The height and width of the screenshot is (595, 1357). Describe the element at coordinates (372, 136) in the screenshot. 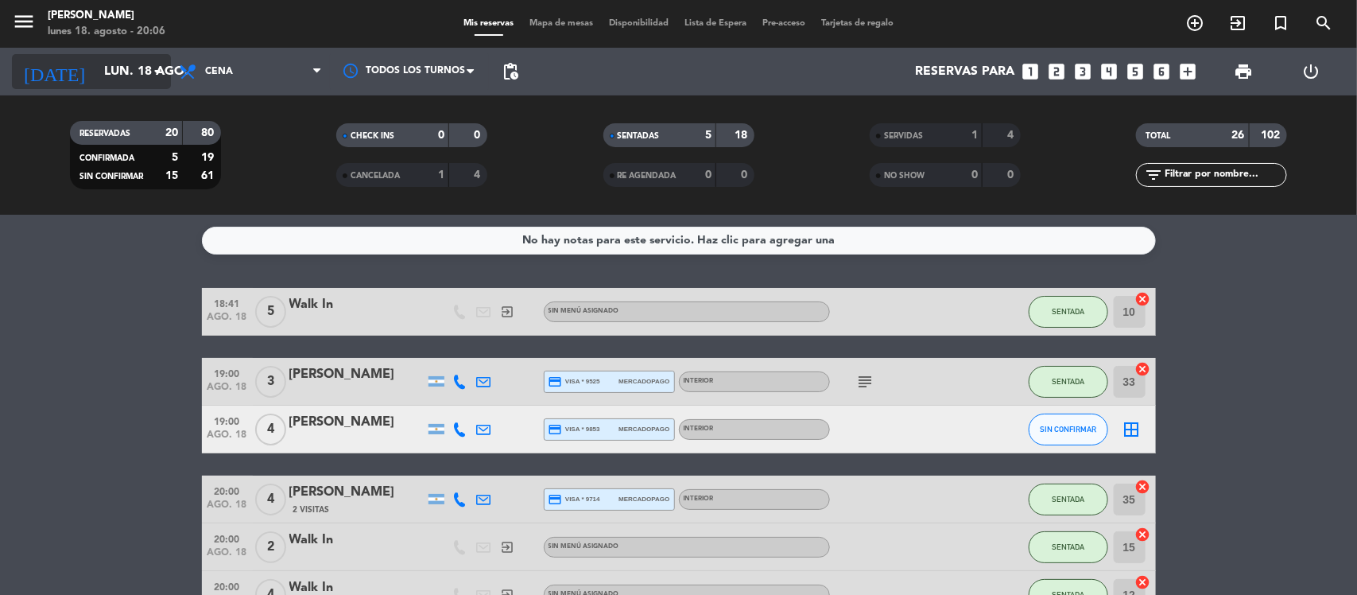

I see `span: CHECK INS` at that location.